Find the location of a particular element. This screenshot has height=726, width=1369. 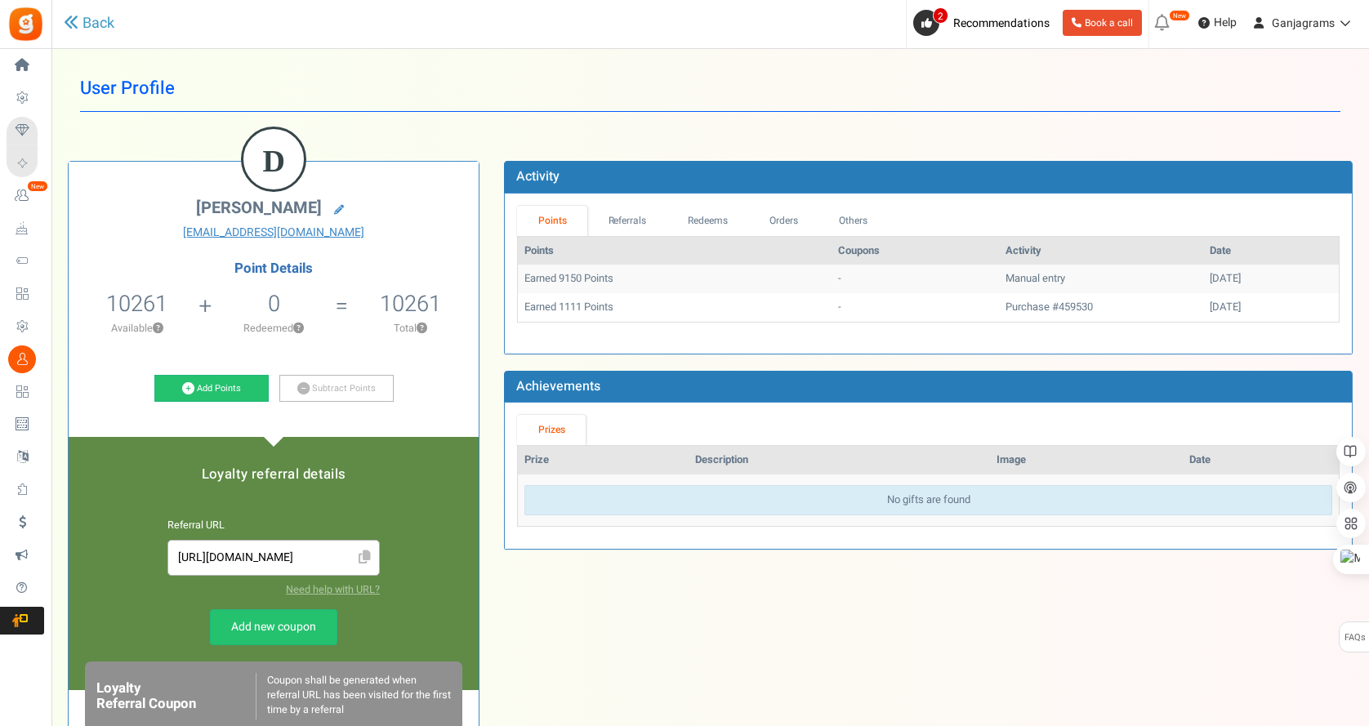

th: Image is located at coordinates (1086, 460).